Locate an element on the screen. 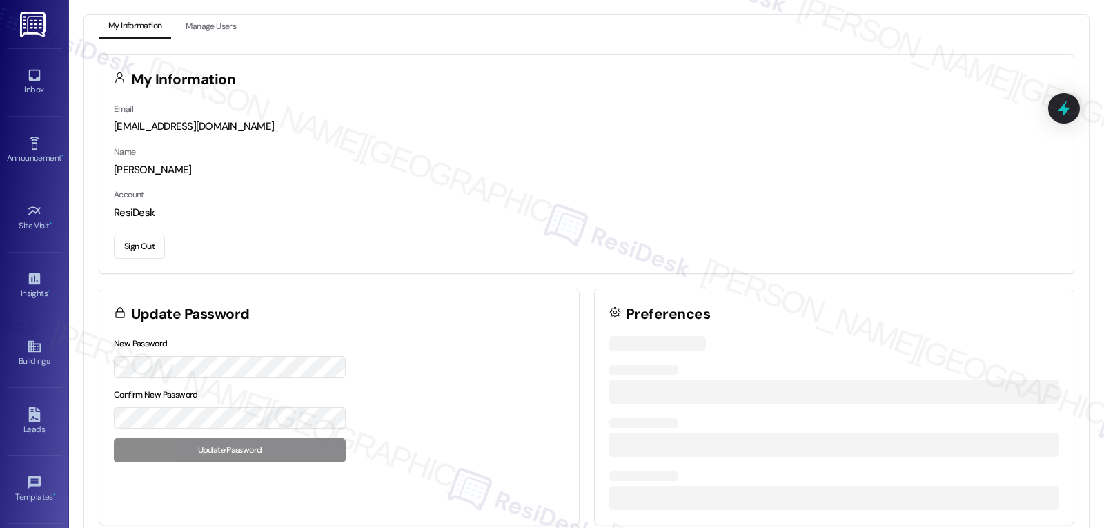  label: Name is located at coordinates (125, 152).